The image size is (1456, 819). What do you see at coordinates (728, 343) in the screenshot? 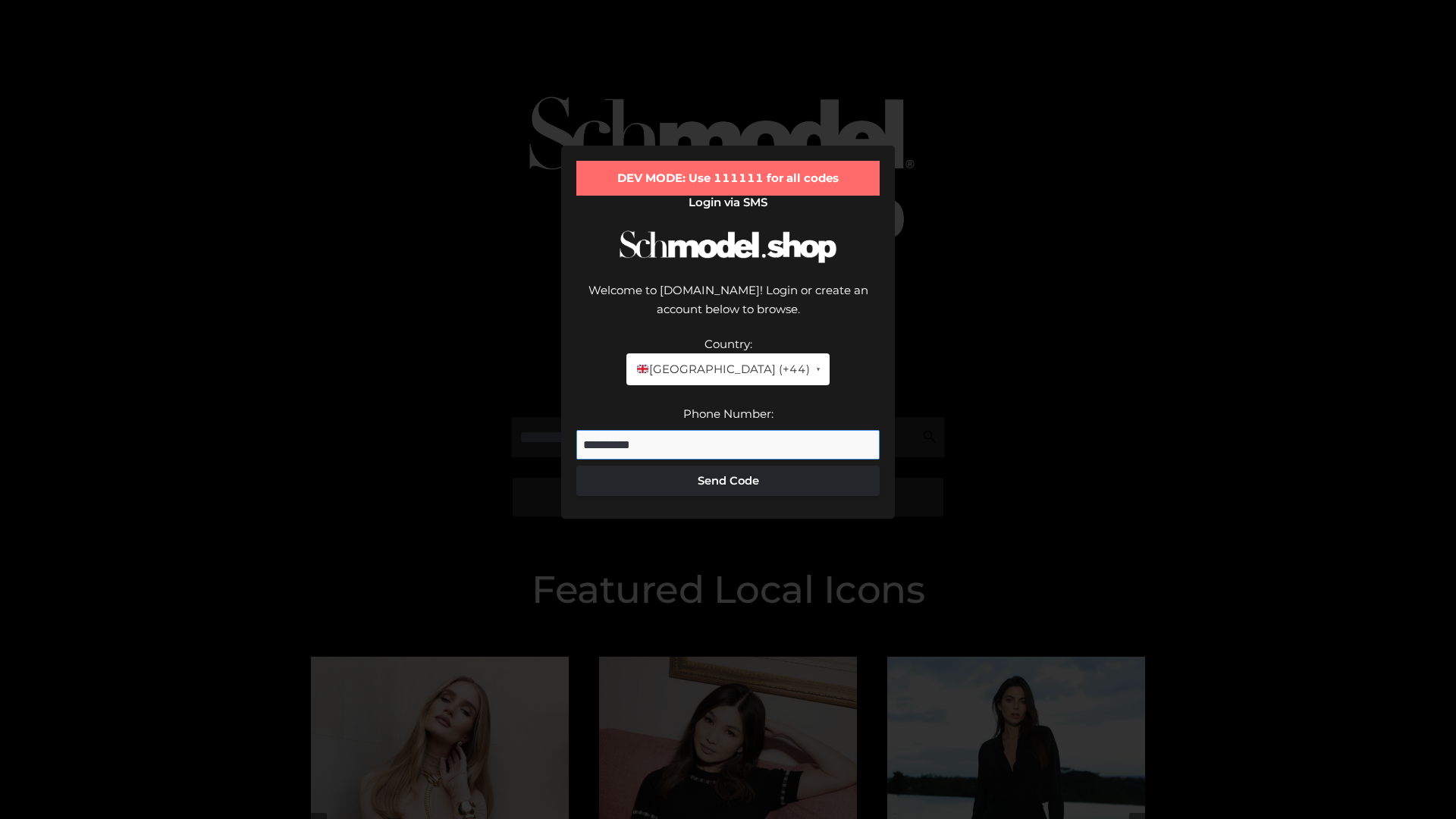
I see `label: Country:` at bounding box center [728, 343].